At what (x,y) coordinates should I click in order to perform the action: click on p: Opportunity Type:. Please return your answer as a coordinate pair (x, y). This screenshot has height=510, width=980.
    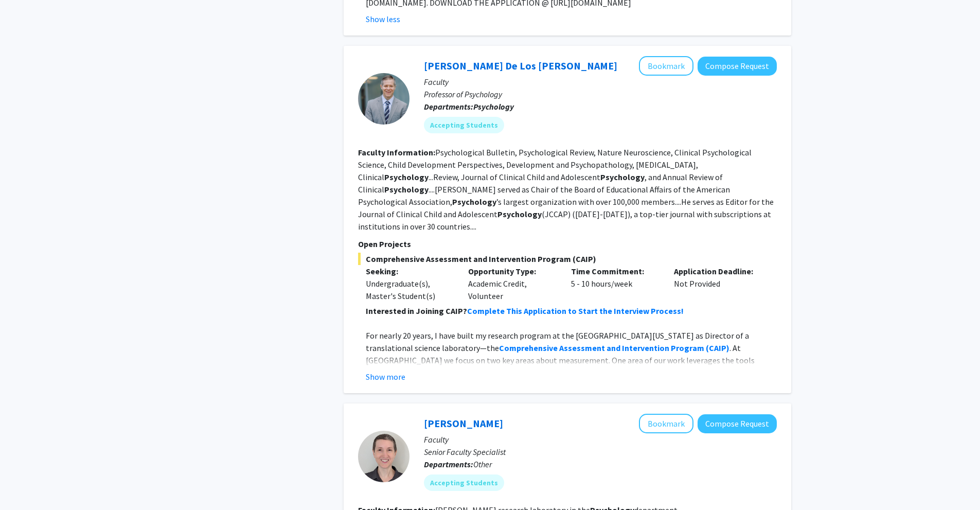
    Looking at the image, I should click on (512, 271).